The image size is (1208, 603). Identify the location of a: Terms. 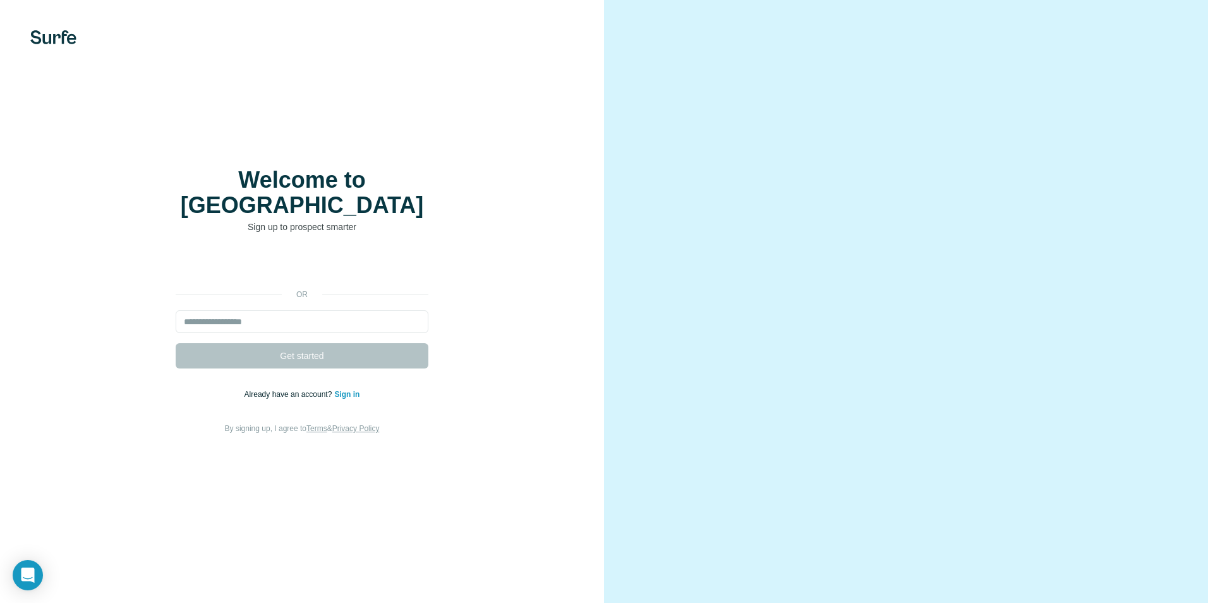
(317, 429).